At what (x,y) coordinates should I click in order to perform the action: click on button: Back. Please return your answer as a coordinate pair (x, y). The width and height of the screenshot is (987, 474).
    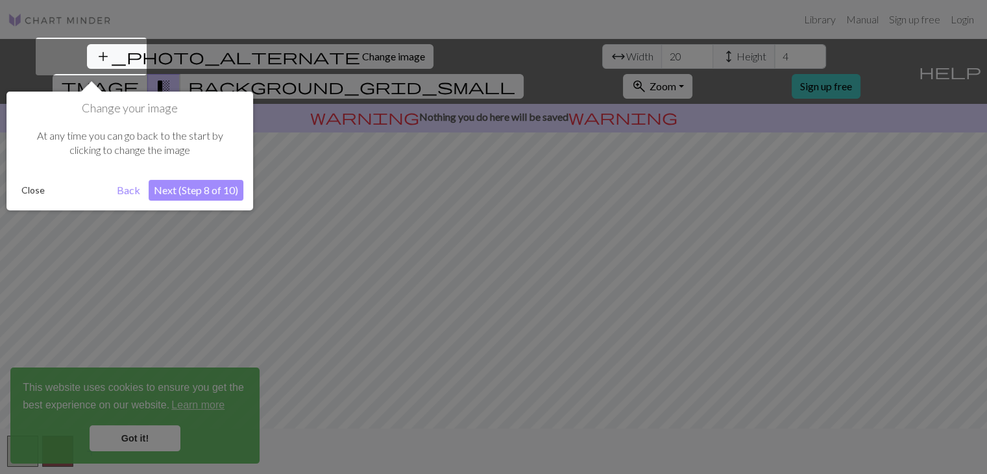
    Looking at the image, I should click on (128, 190).